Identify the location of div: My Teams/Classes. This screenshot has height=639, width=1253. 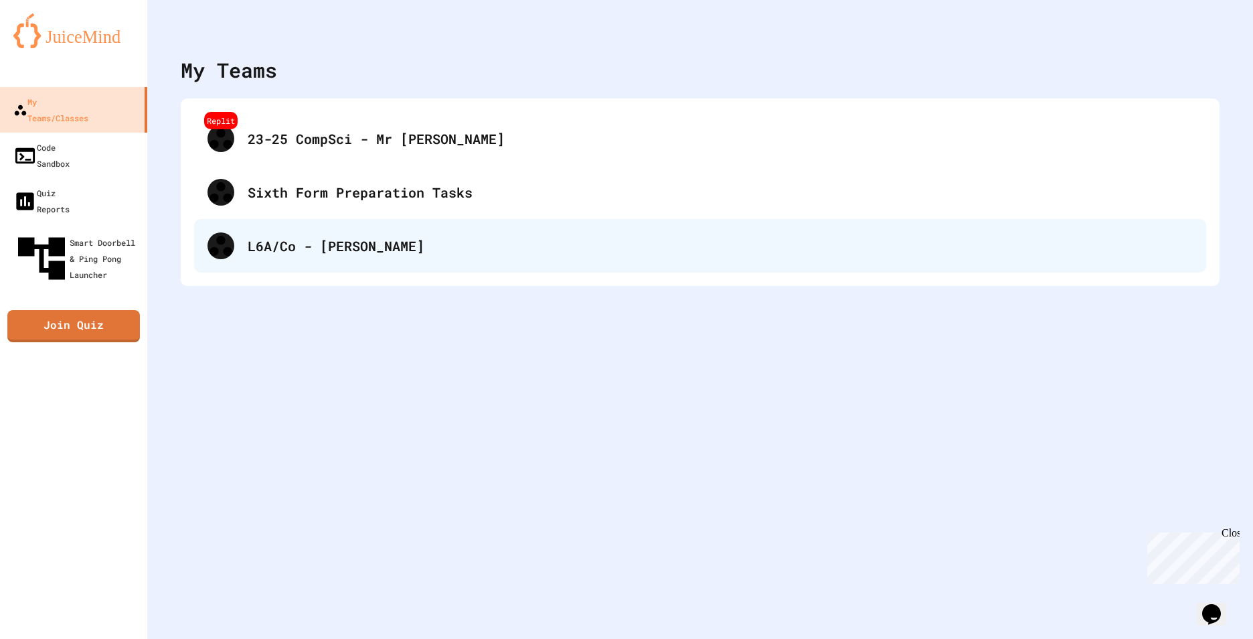
(51, 110).